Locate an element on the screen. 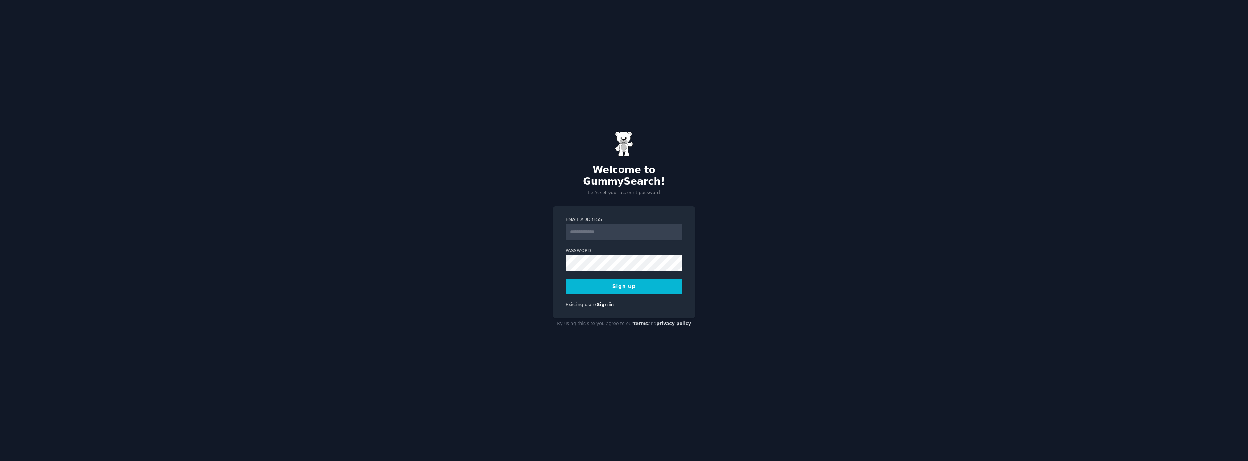  img: Gummy Bear is located at coordinates (624, 144).